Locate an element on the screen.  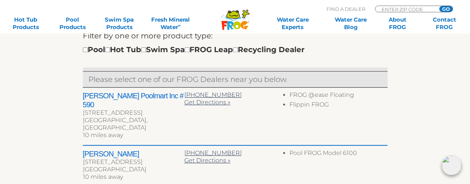
li: Flippin FROG is located at coordinates (338, 106).